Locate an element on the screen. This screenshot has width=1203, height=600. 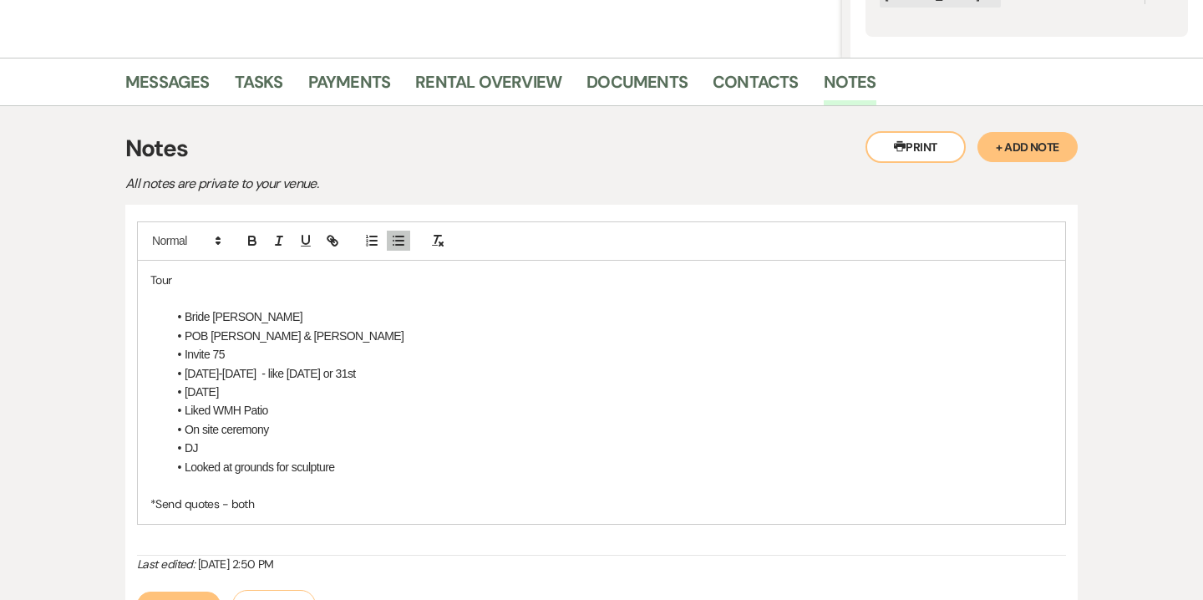
li: Invite 75 is located at coordinates (610, 354).